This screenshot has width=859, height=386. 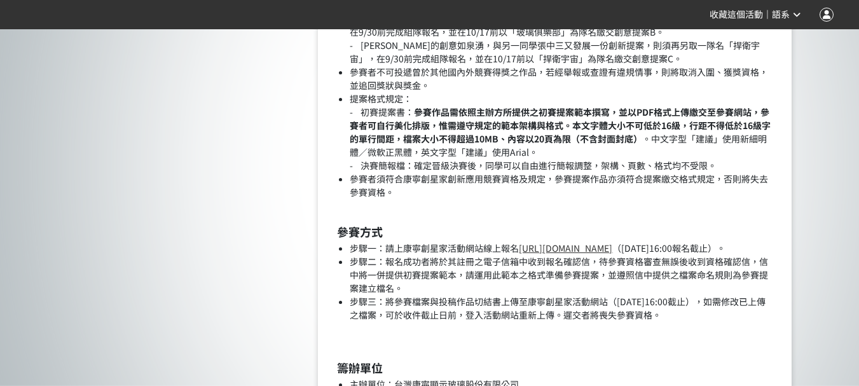 What do you see at coordinates (561, 132) in the screenshot?
I see `li: 提案格式規定： - 初賽提案書： 。中文字型「建議」使用新細明體／微軟正黑體，英文字型「建議」使用Arial。 - 決賽簡報檔：確定晉級決賽後，同學可以自由進行簡報調整，架構、頁數、格式均不受限。` at bounding box center [561, 132].